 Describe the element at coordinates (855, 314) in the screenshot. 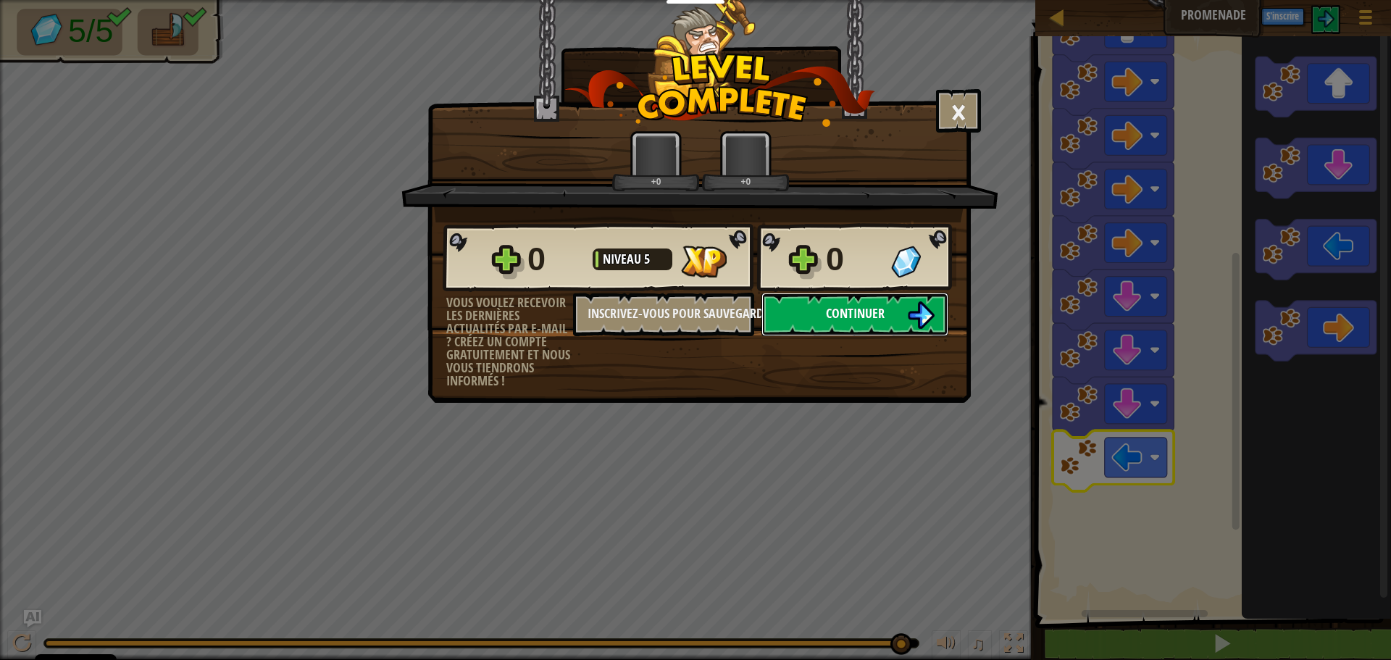

I see `button: Continuer` at that location.